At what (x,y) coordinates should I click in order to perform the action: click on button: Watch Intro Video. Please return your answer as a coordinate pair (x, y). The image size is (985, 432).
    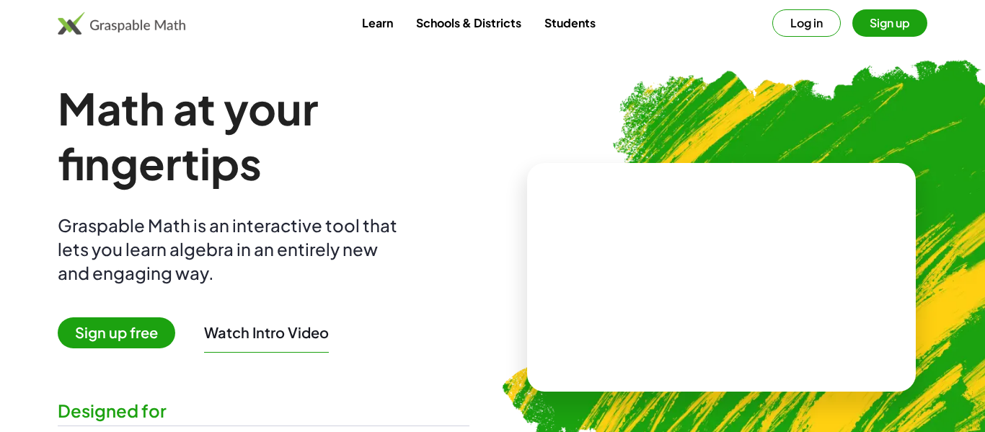
    Looking at the image, I should click on (266, 333).